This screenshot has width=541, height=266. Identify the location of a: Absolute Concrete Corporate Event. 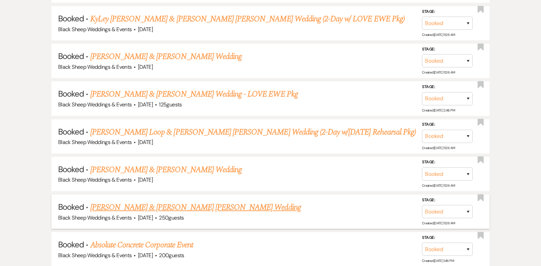
(142, 245).